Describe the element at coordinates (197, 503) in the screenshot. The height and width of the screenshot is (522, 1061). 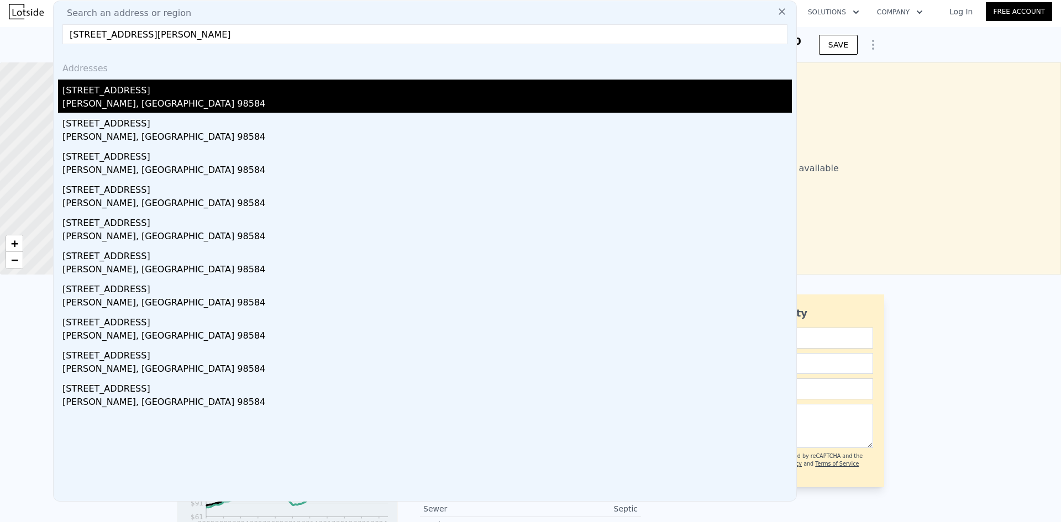
I see `tspan: $91` at that location.